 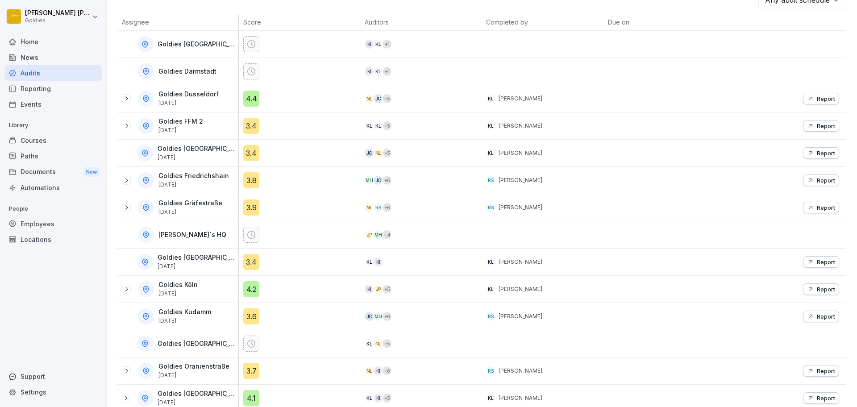 I want to click on p: People, so click(x=53, y=209).